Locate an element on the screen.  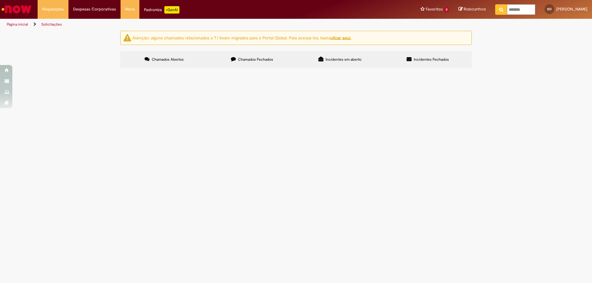
ng-bind-html: Atenção: alguns chamados relacionados a T.I foram migrados para o Portal Global. Para acessá-los,... is located at coordinates (242, 38).